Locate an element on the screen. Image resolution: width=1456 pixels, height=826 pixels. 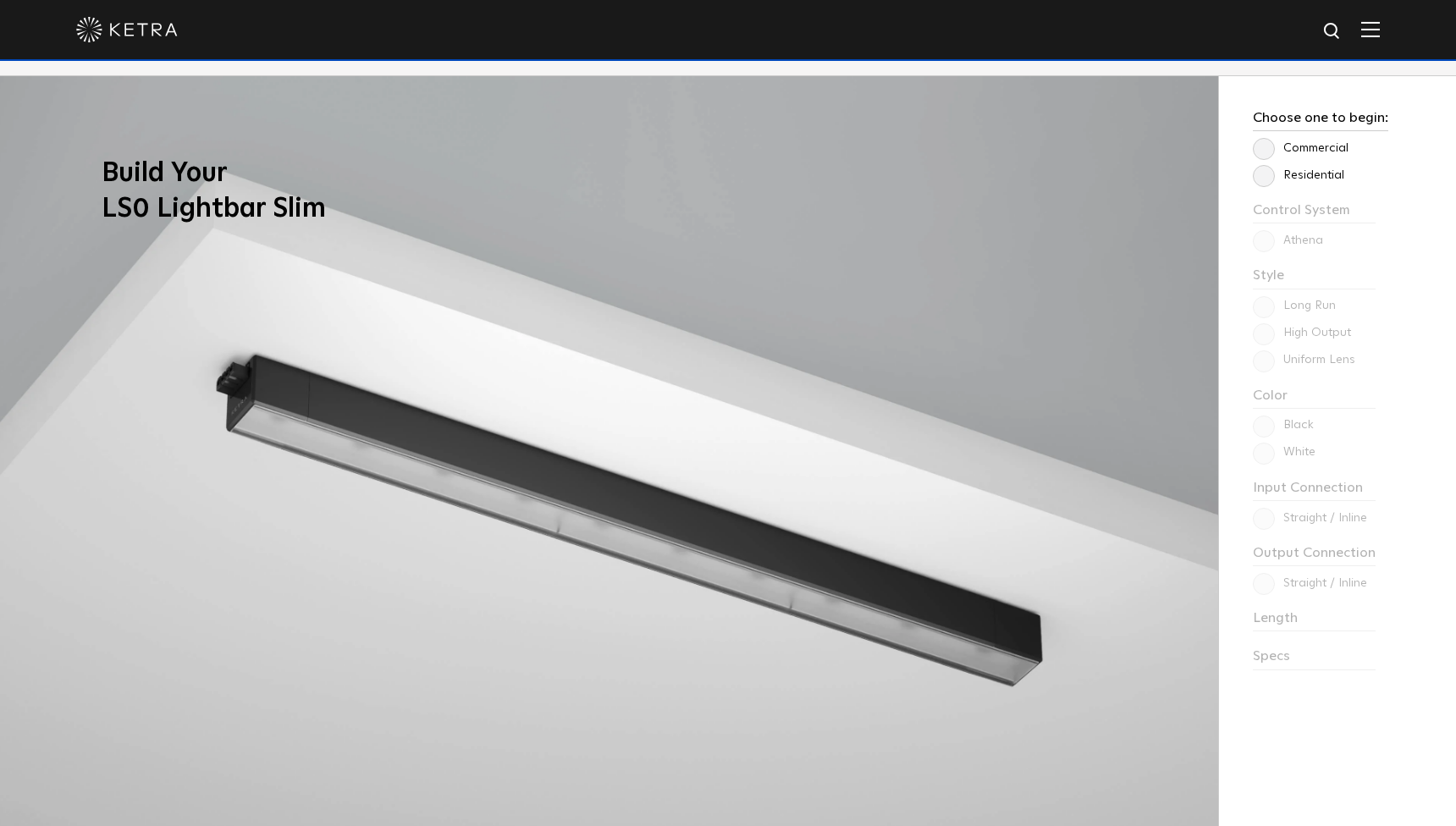
label: Commercial is located at coordinates (1300, 148).